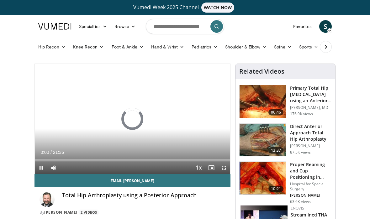  Describe the element at coordinates (283, 47) in the screenshot. I see `a: Spine` at that location.